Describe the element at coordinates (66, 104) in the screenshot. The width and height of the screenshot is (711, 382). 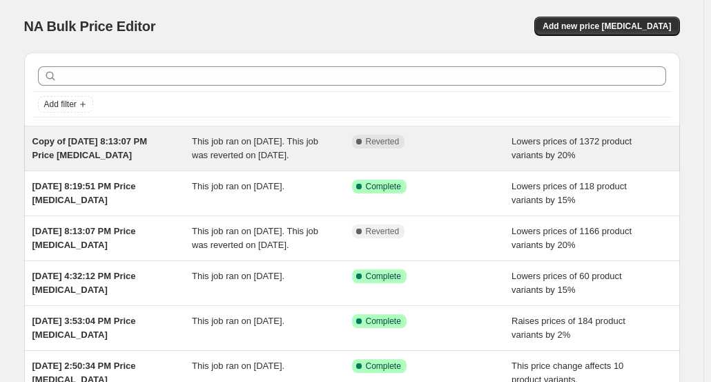
I see `button: Add filter` at that location.